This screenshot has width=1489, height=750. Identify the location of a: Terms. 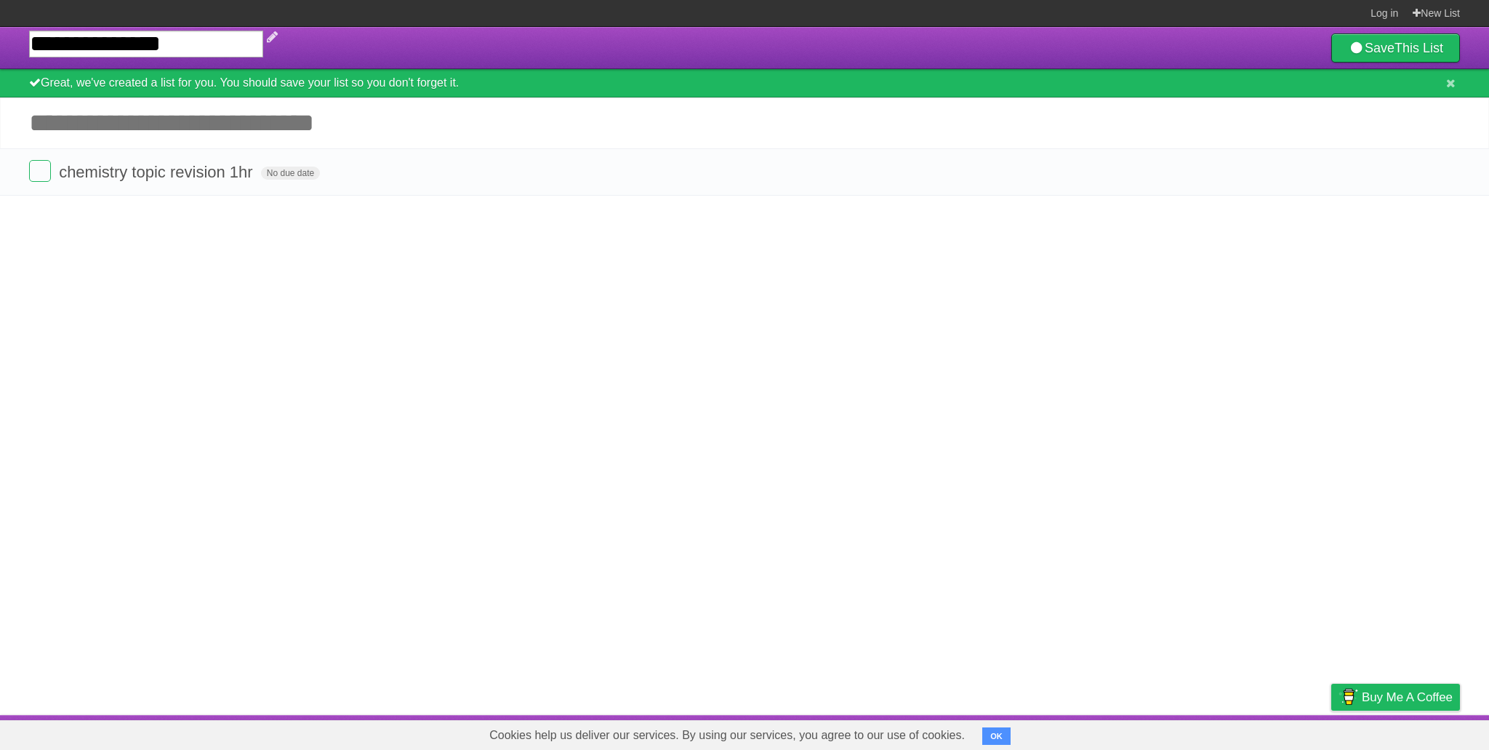
(1279, 732).